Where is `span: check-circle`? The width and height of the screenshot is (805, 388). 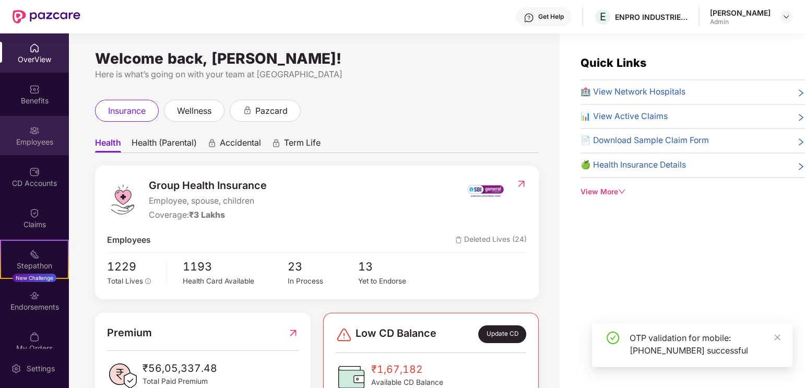 span: check-circle is located at coordinates (613, 338).